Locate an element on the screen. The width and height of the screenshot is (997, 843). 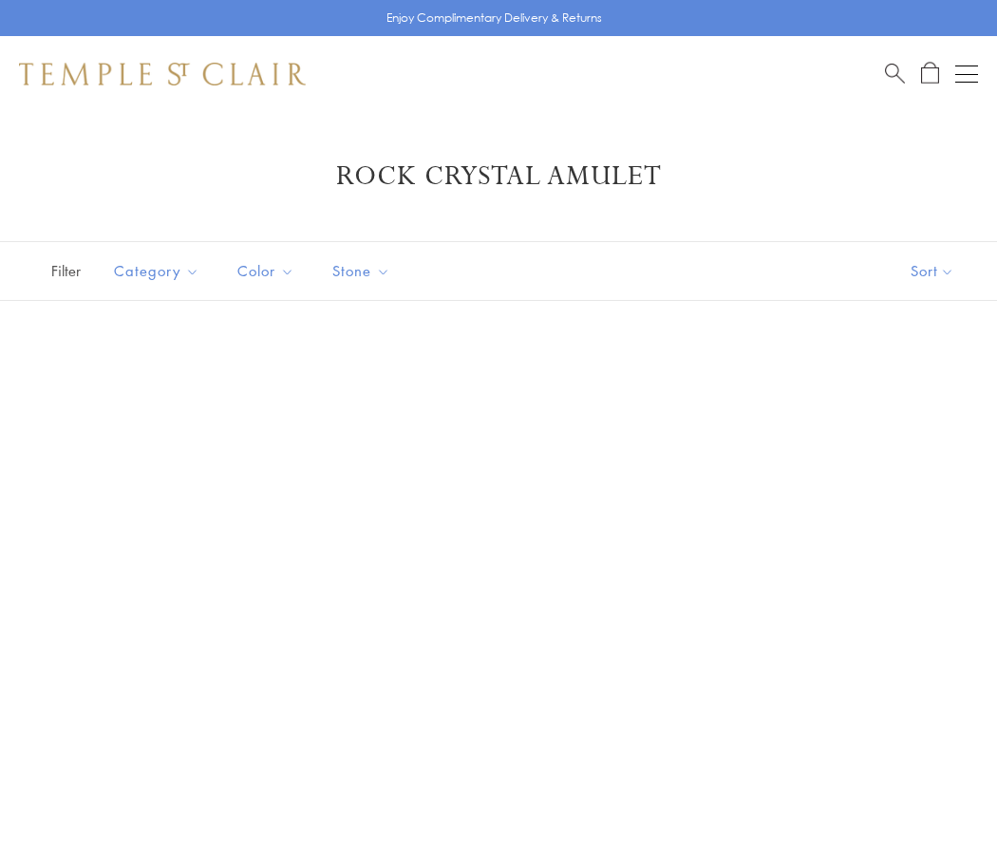
a: Search is located at coordinates (894, 73).